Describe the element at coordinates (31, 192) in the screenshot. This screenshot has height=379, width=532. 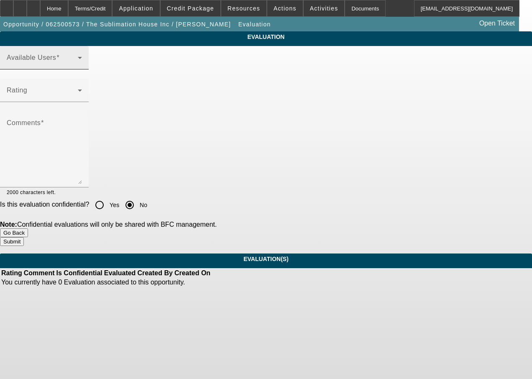
I see `mat-hint: 2000 characters left.` at that location.